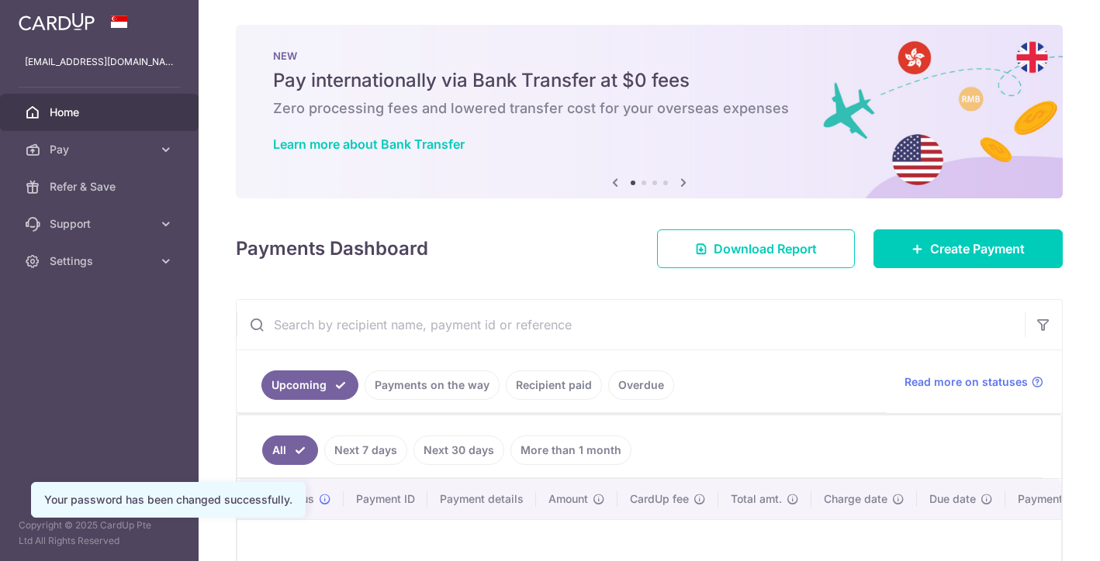  Describe the element at coordinates (649, 112) in the screenshot. I see `img: Bank transfer banner` at that location.